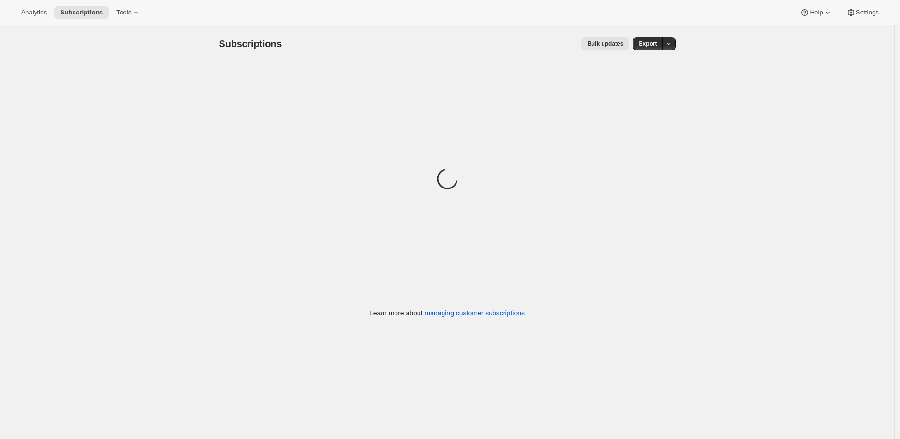  I want to click on button: Analytics, so click(34, 12).